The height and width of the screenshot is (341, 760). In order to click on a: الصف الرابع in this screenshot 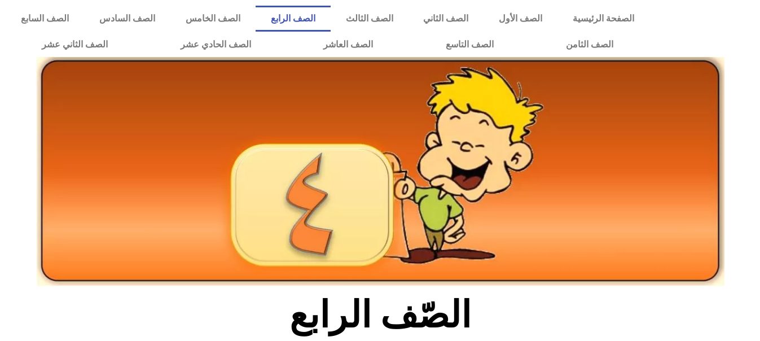, I will do `click(293, 19)`.